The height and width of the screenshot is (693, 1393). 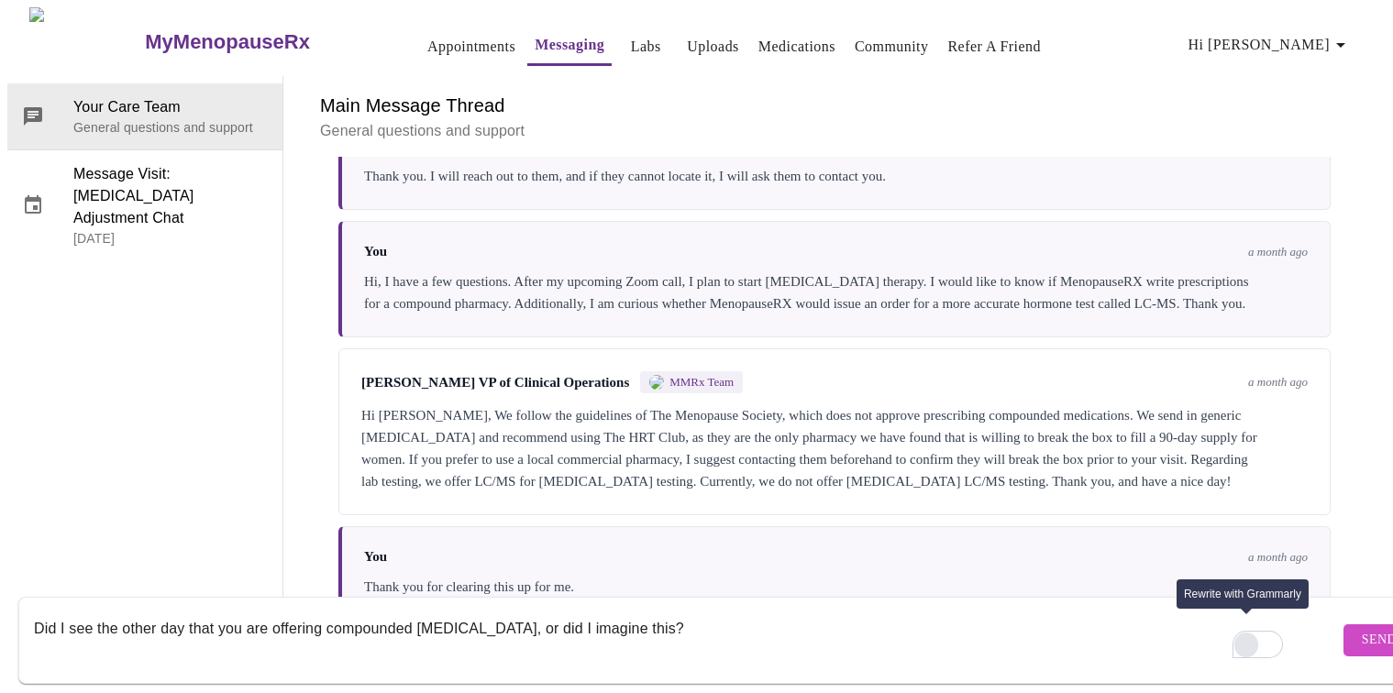 What do you see at coordinates (712, 47) in the screenshot?
I see `a: Uploads` at bounding box center [712, 47].